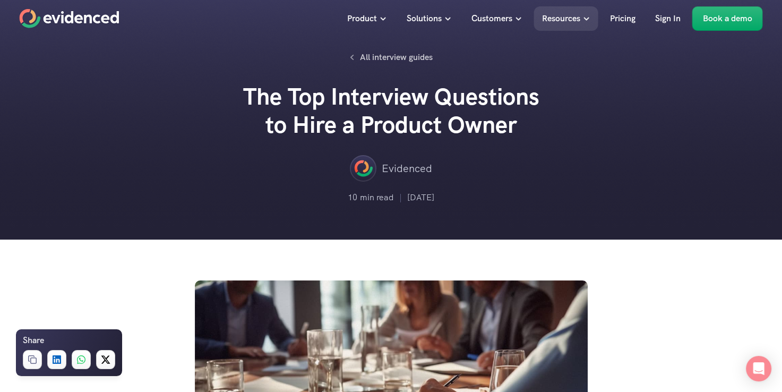 The height and width of the screenshot is (392, 782). I want to click on a: Home, so click(70, 19).